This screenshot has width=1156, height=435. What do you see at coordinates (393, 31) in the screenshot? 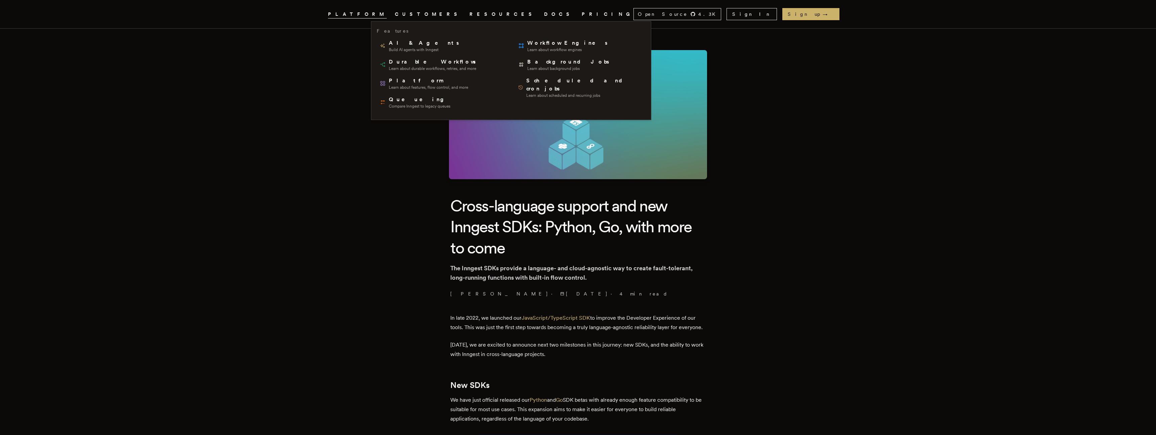
I see `h3: Features` at bounding box center [393, 31].